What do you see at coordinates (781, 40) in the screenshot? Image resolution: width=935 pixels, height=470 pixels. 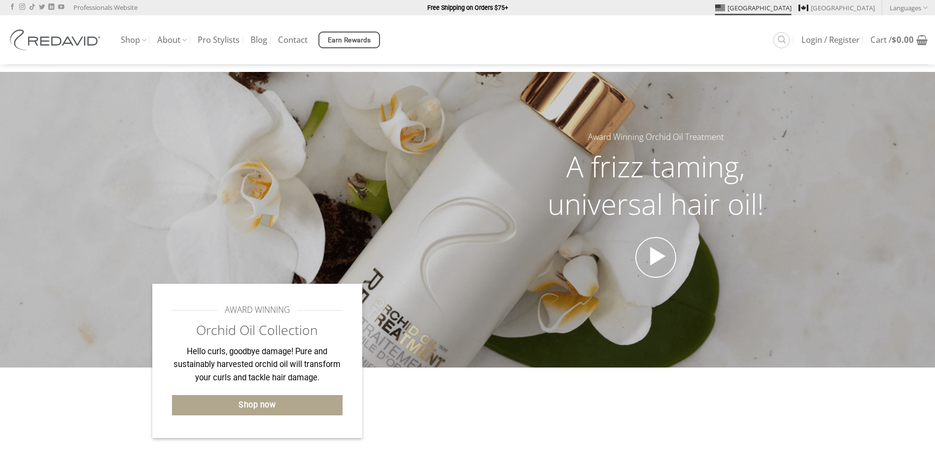 I see `a: Search` at bounding box center [781, 40].